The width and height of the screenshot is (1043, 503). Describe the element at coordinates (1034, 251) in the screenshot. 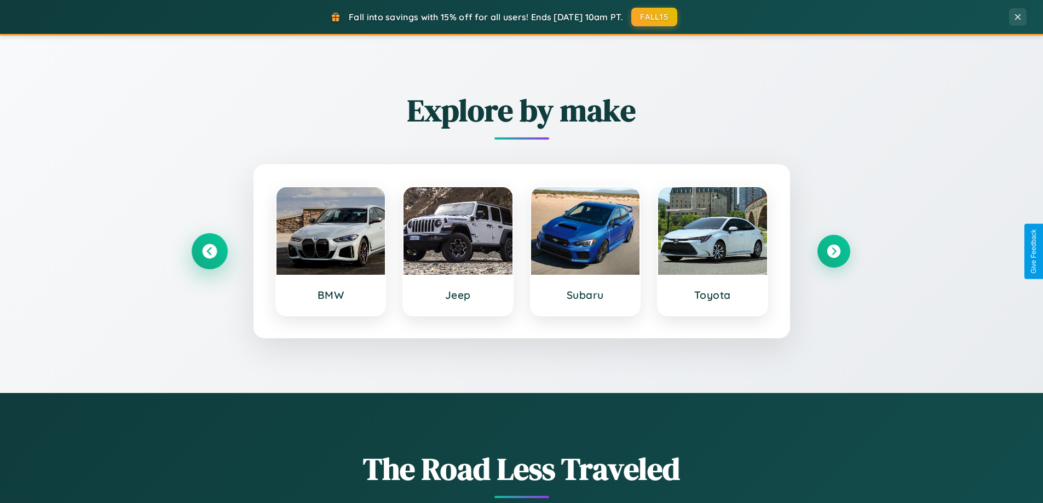

I see `div: Give Feedback` at that location.